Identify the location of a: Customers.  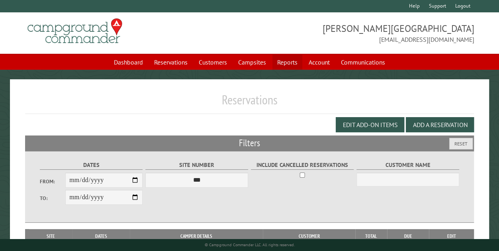
(213, 62).